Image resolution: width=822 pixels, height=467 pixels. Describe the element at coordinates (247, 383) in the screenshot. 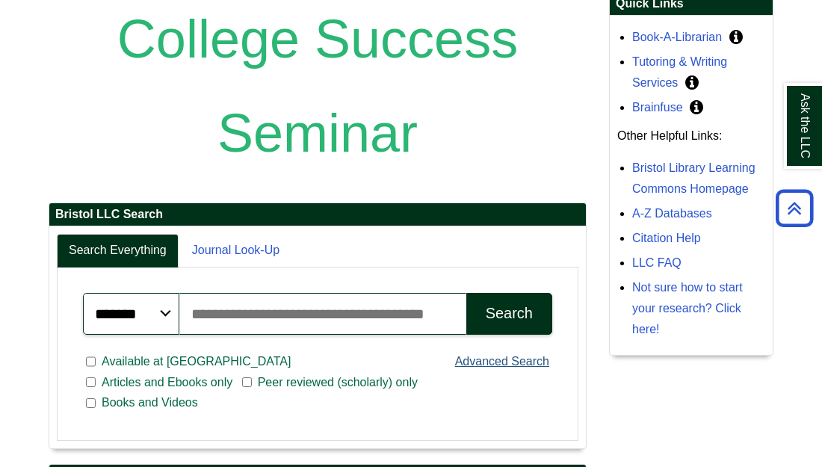

I see `input: Peer reviewed (scholarly) only` at that location.